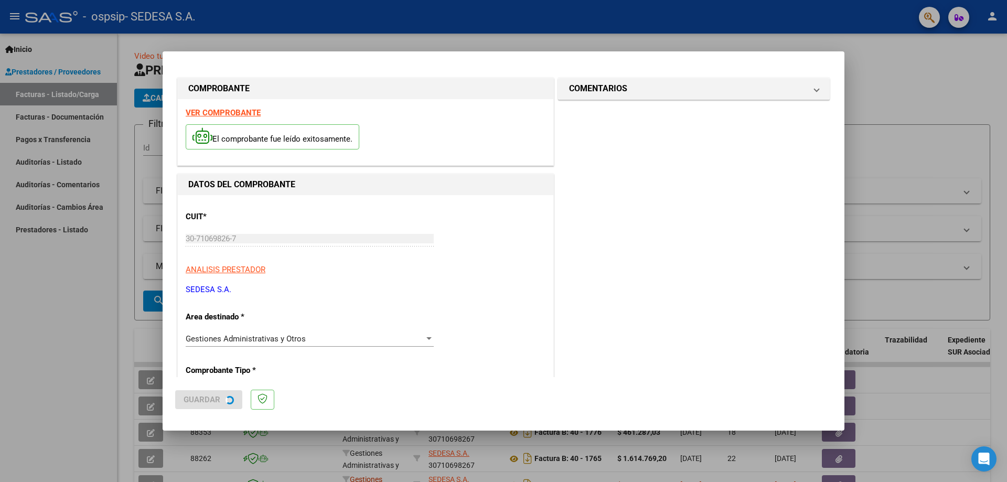 The image size is (1007, 482). What do you see at coordinates (240, 217) in the screenshot?
I see `p: CUIT` at bounding box center [240, 217].